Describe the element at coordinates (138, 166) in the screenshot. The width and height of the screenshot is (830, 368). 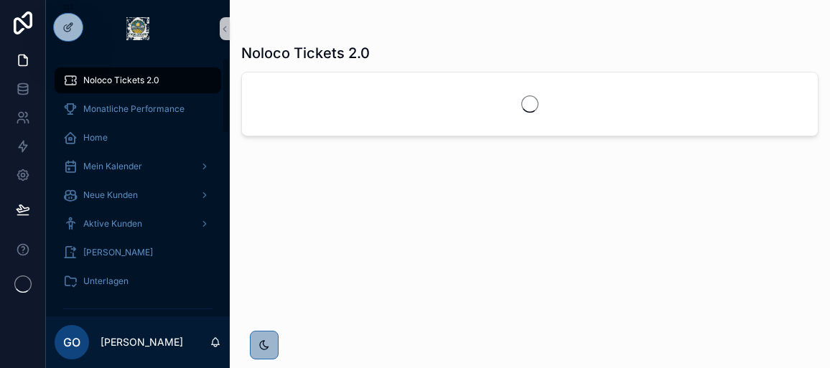
I see `a: Mein Kalender` at that location.